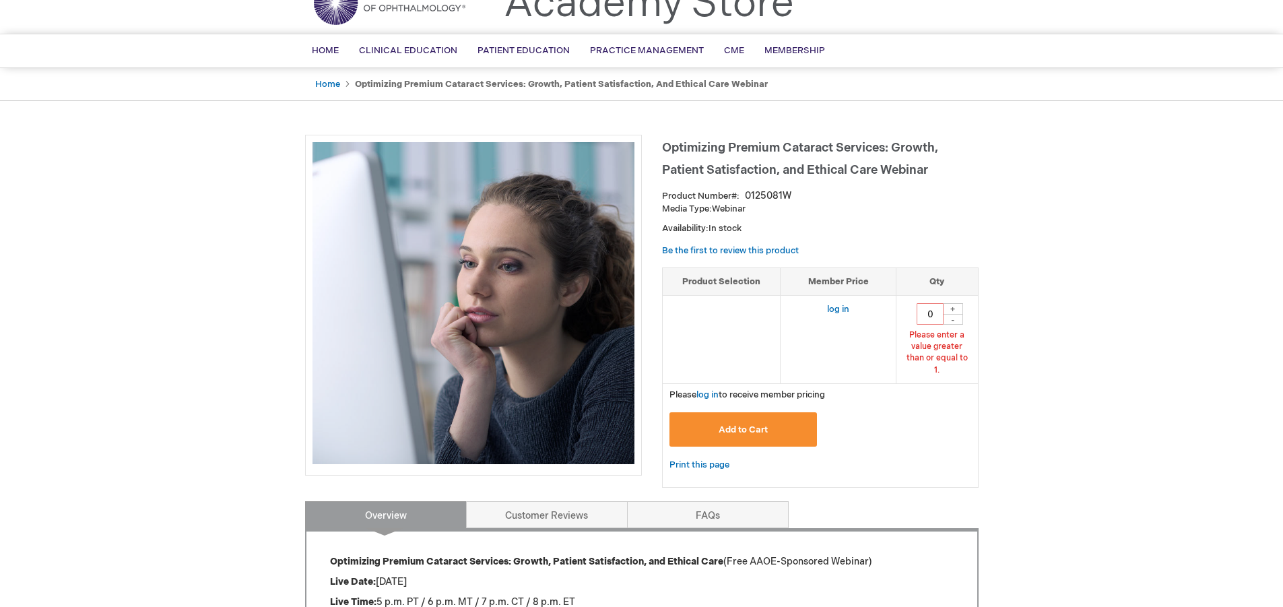  What do you see at coordinates (699, 465) in the screenshot?
I see `a: Print this page` at bounding box center [699, 465].